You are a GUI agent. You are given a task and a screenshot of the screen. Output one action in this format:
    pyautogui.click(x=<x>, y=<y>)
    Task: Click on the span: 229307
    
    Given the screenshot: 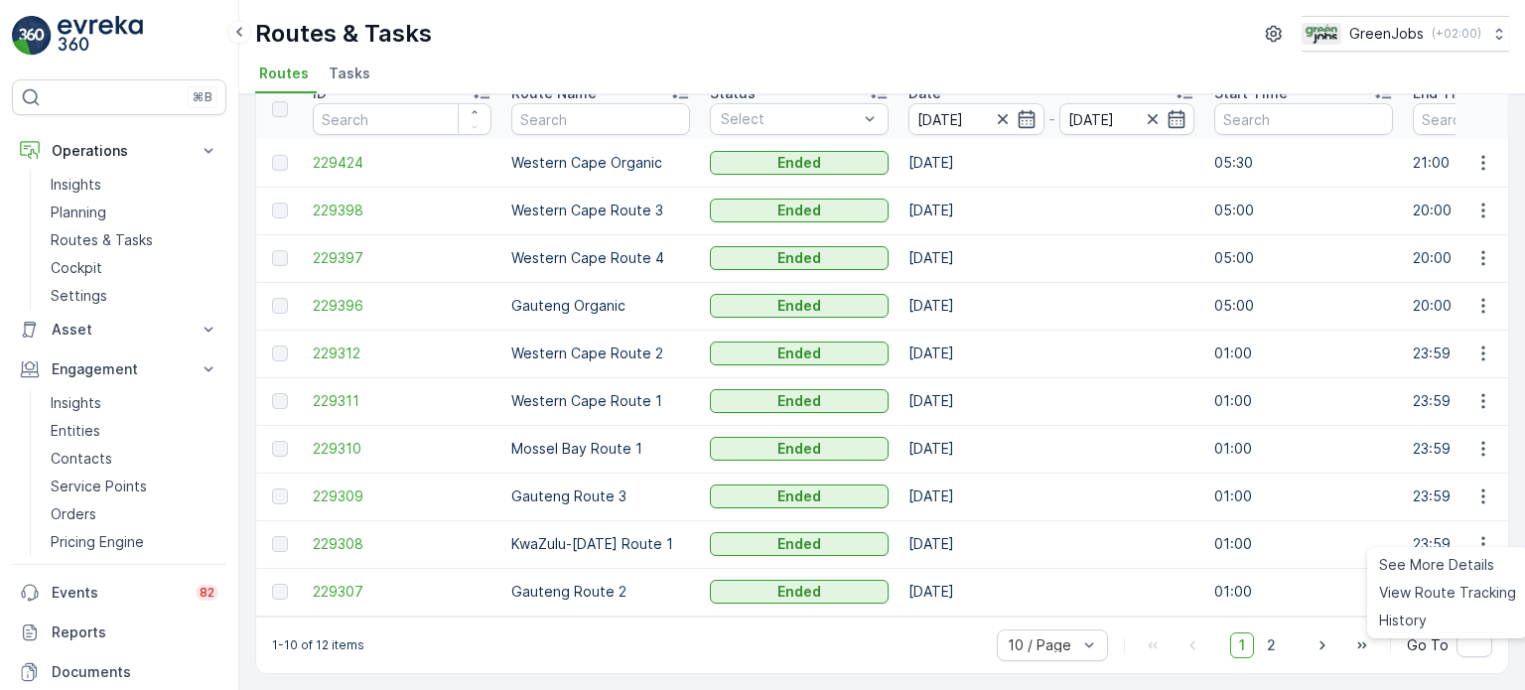 What is the action you would take?
    pyautogui.click(x=402, y=592)
    